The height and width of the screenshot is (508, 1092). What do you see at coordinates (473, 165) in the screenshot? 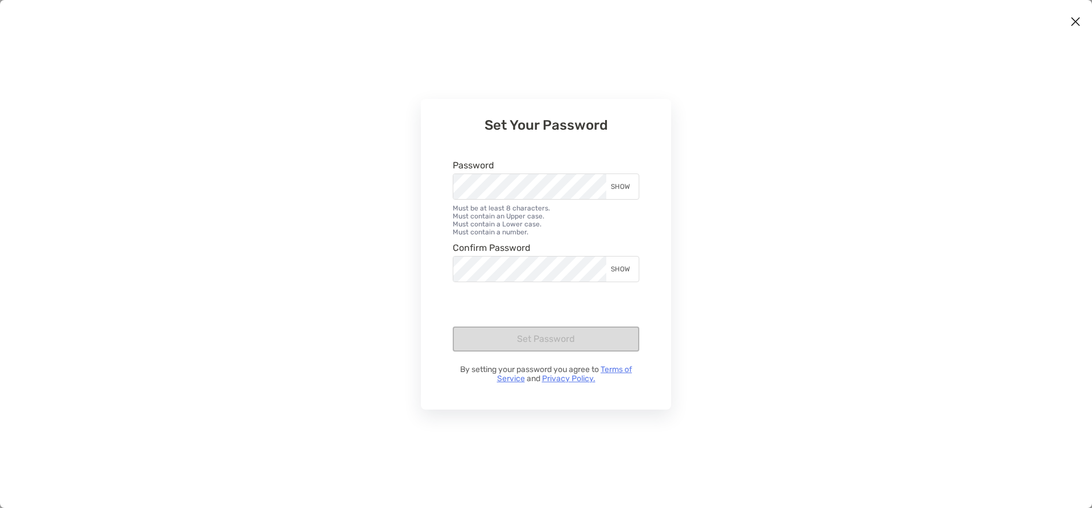
I see `label: Password` at bounding box center [473, 165].